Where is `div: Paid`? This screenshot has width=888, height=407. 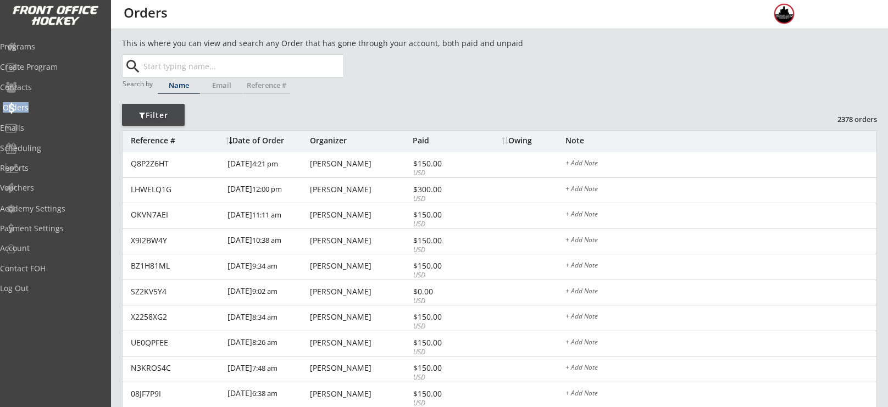
div: Paid is located at coordinates (442, 141).